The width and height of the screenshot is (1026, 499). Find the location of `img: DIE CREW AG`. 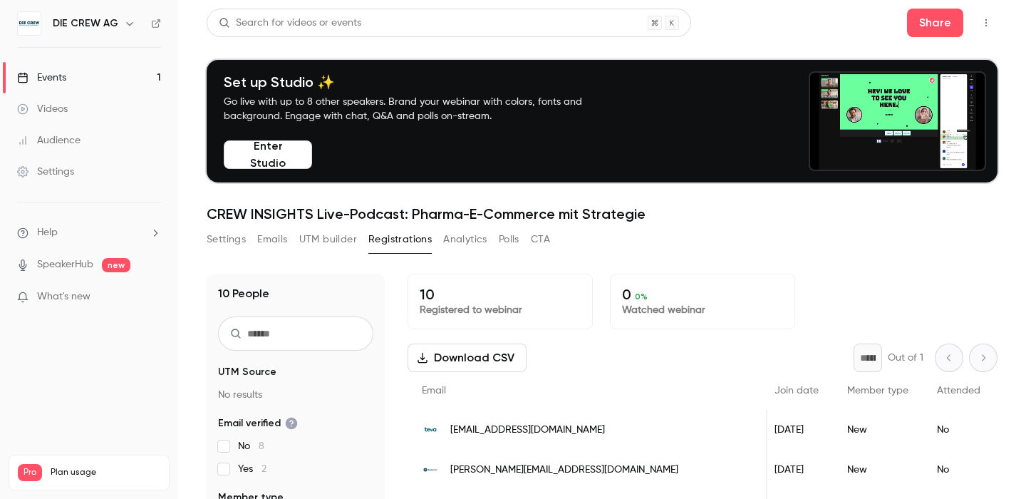

img: DIE CREW AG is located at coordinates (29, 24).